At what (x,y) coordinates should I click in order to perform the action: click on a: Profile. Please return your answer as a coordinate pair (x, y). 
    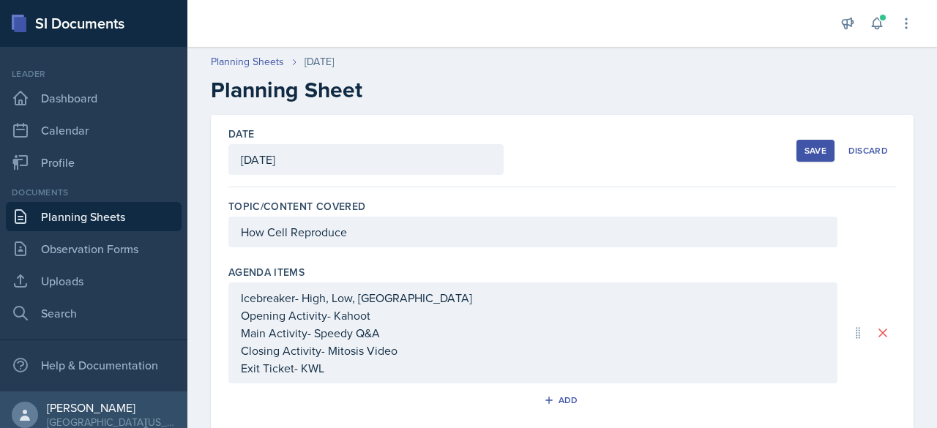
    Looking at the image, I should click on (94, 163).